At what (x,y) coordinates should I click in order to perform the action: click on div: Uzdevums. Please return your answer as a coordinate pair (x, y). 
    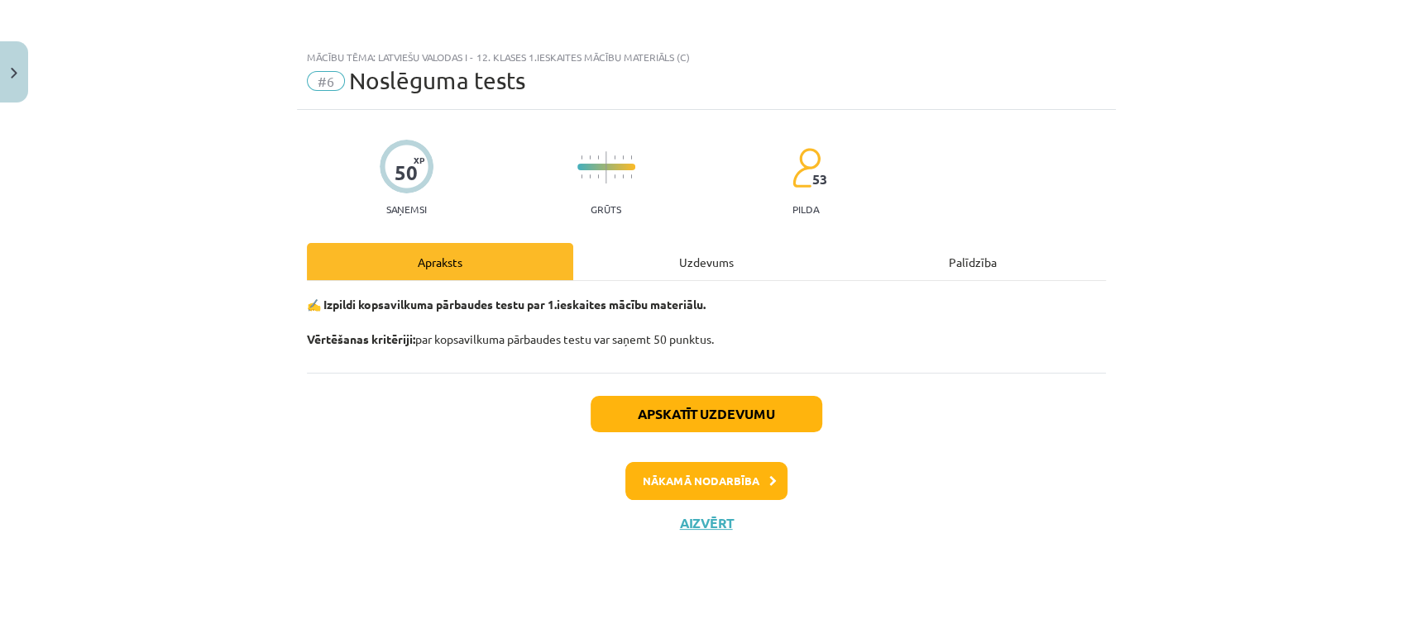
    Looking at the image, I should click on (706, 261).